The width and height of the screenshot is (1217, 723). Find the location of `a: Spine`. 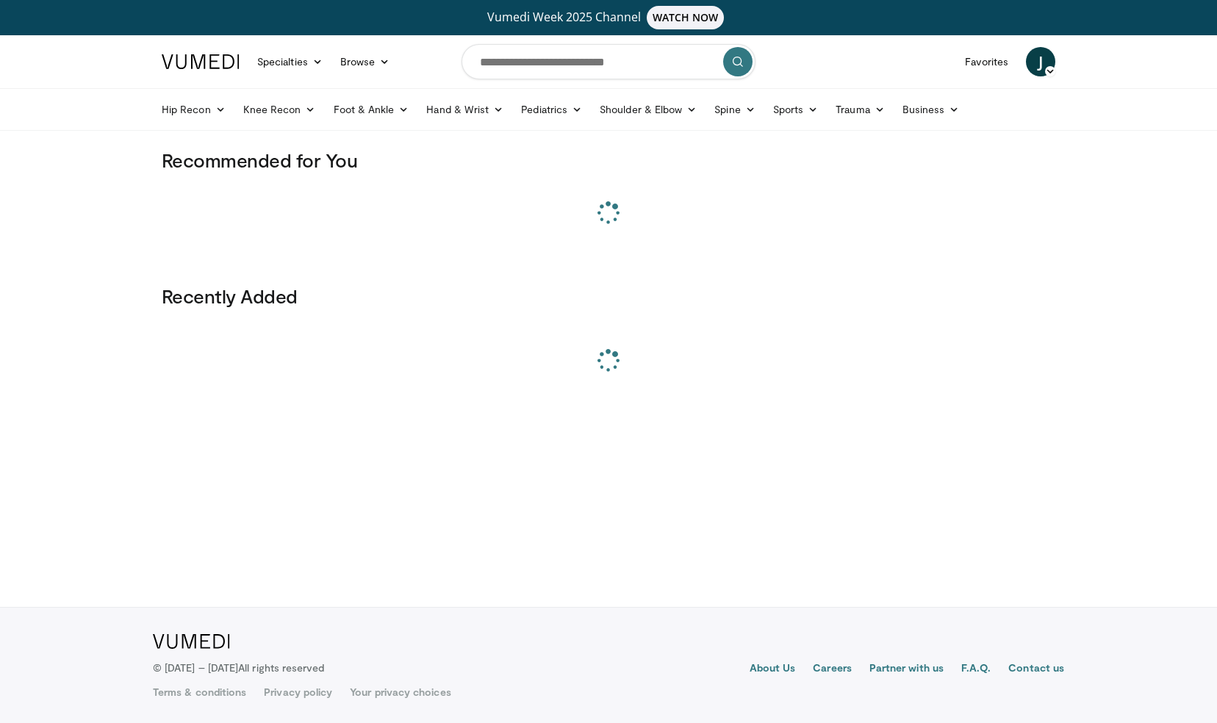

a: Spine is located at coordinates (734, 109).